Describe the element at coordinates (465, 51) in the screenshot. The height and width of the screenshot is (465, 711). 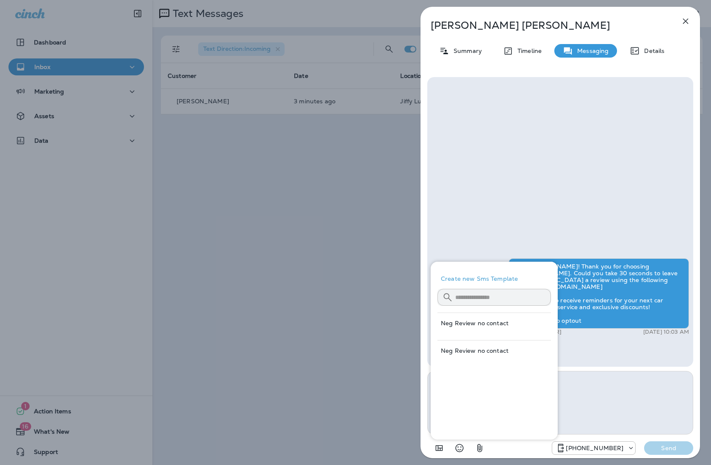
I see `p: Summary` at that location.